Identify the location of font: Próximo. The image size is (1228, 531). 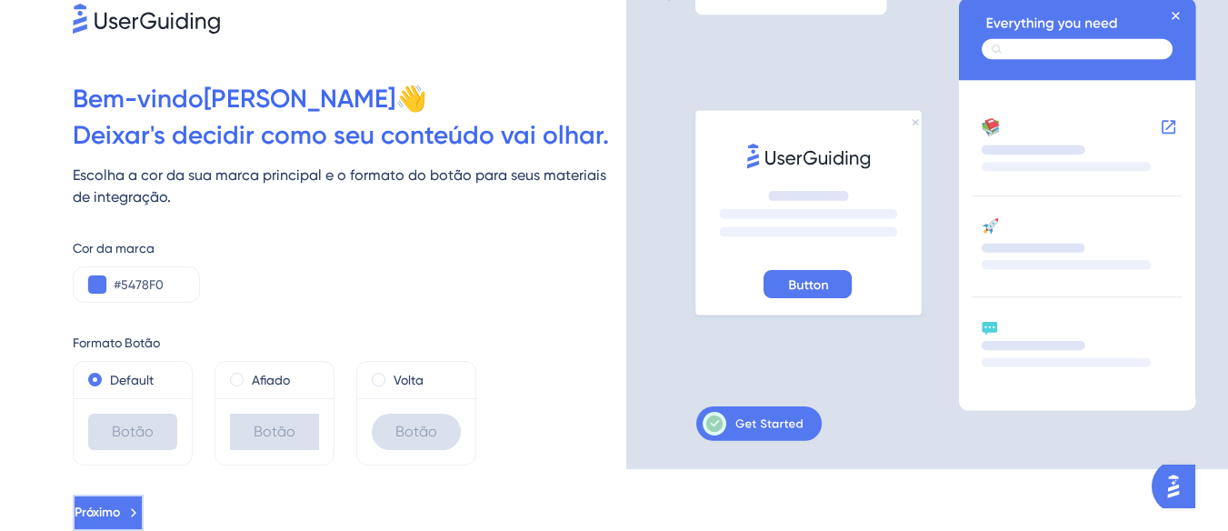
(97, 512).